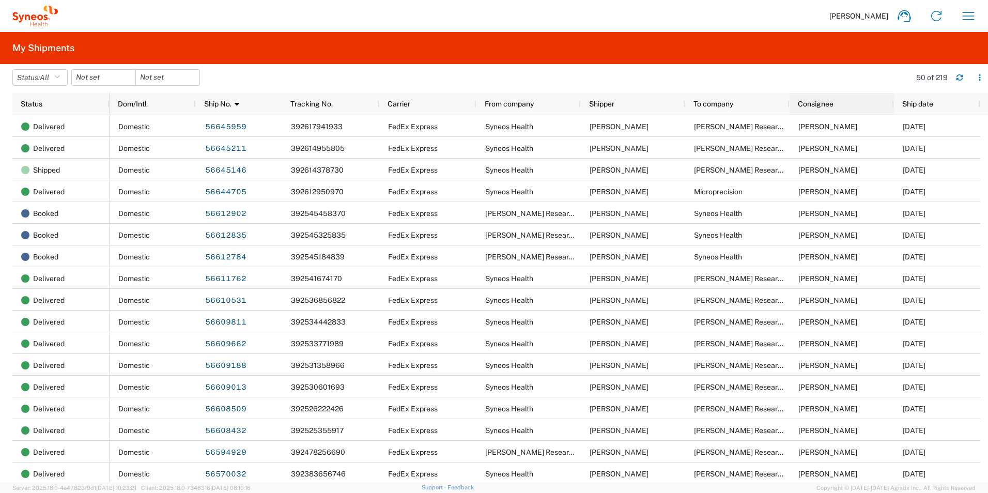  What do you see at coordinates (828, 409) in the screenshot?
I see `span: Margaret Dodson` at bounding box center [828, 409].